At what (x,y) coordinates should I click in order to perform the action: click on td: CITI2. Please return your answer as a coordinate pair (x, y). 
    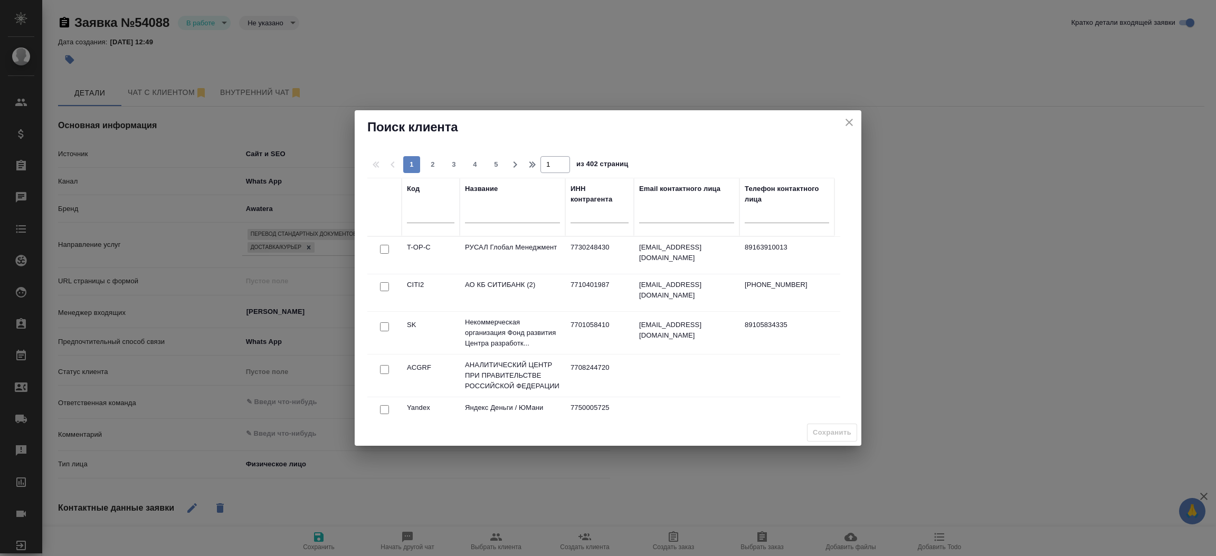
    Looking at the image, I should click on (431, 293).